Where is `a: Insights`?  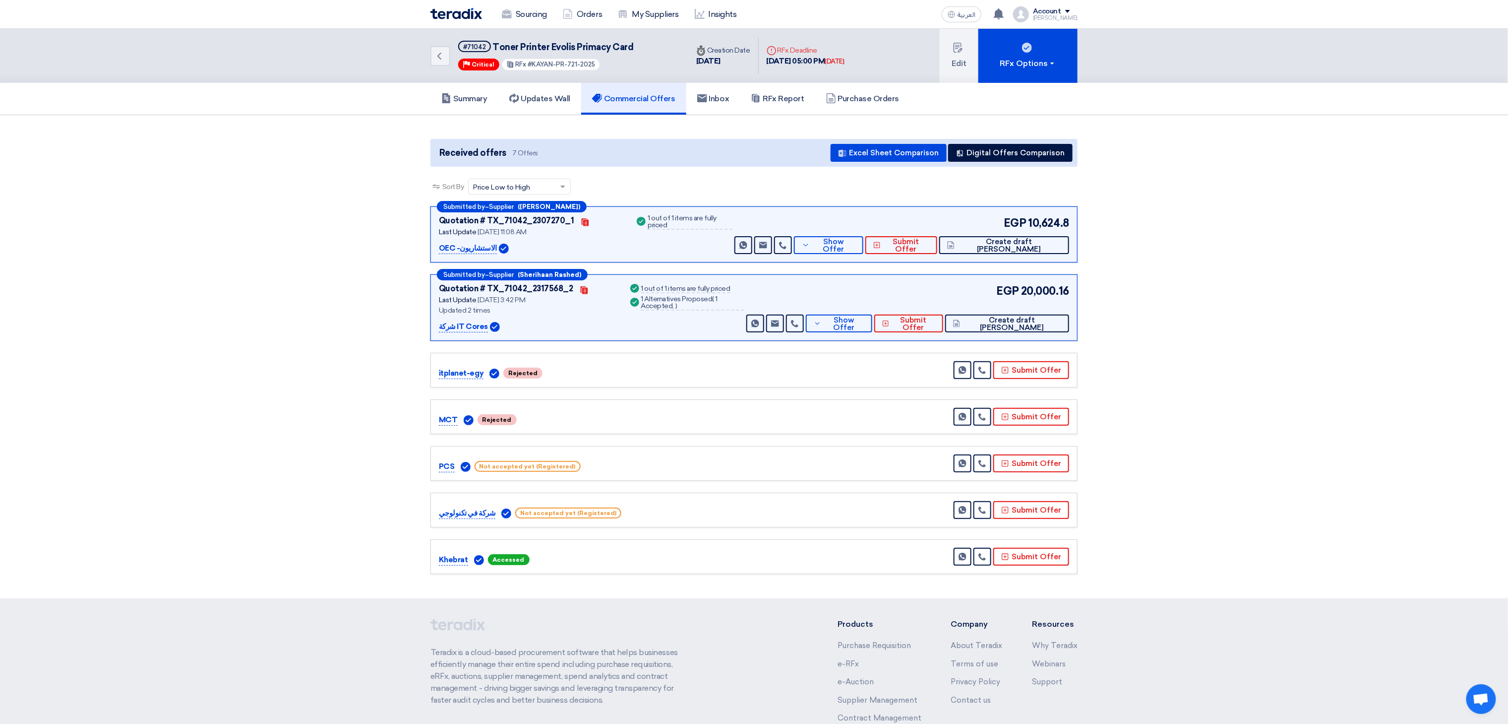
a: Insights is located at coordinates (716, 14).